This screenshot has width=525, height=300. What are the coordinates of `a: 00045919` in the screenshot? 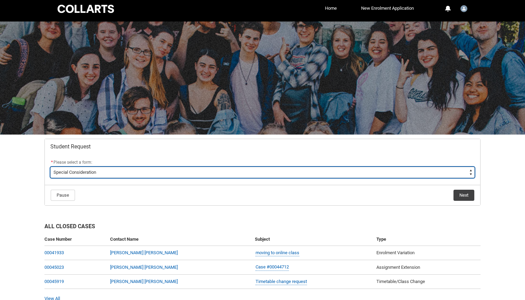 It's located at (54, 281).